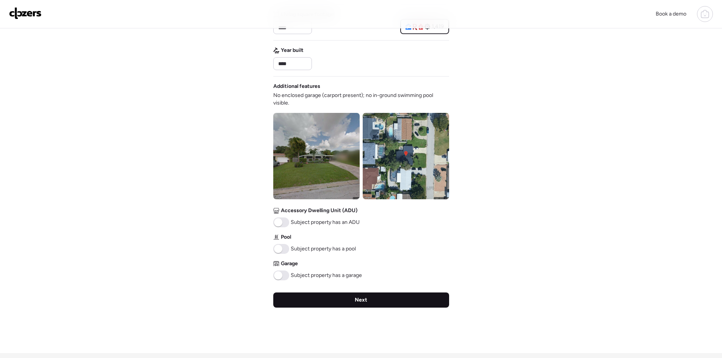 Image resolution: width=722 pixels, height=358 pixels. What do you see at coordinates (25, 13) in the screenshot?
I see `img: Logo` at bounding box center [25, 13].